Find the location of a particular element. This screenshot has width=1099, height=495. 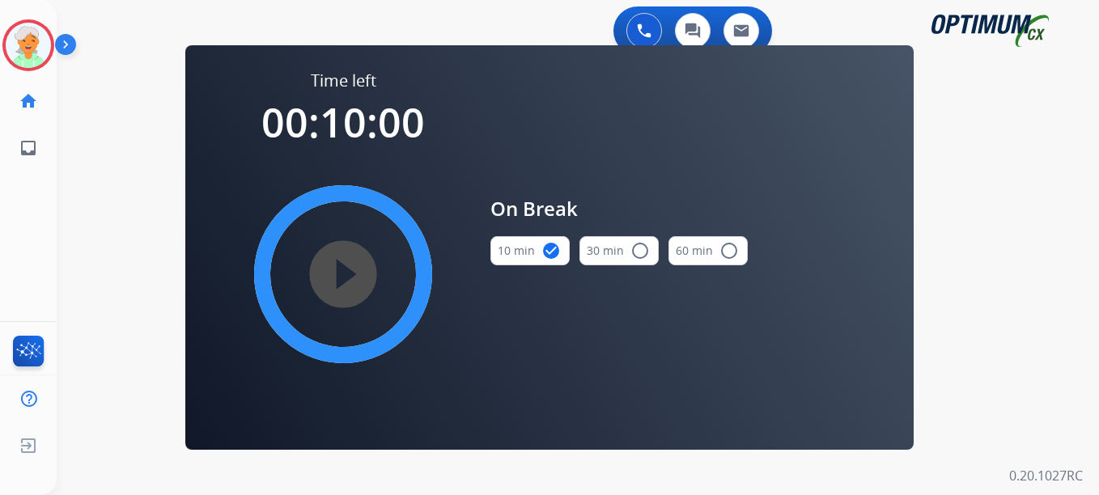

button: 30 min is located at coordinates (619, 251).